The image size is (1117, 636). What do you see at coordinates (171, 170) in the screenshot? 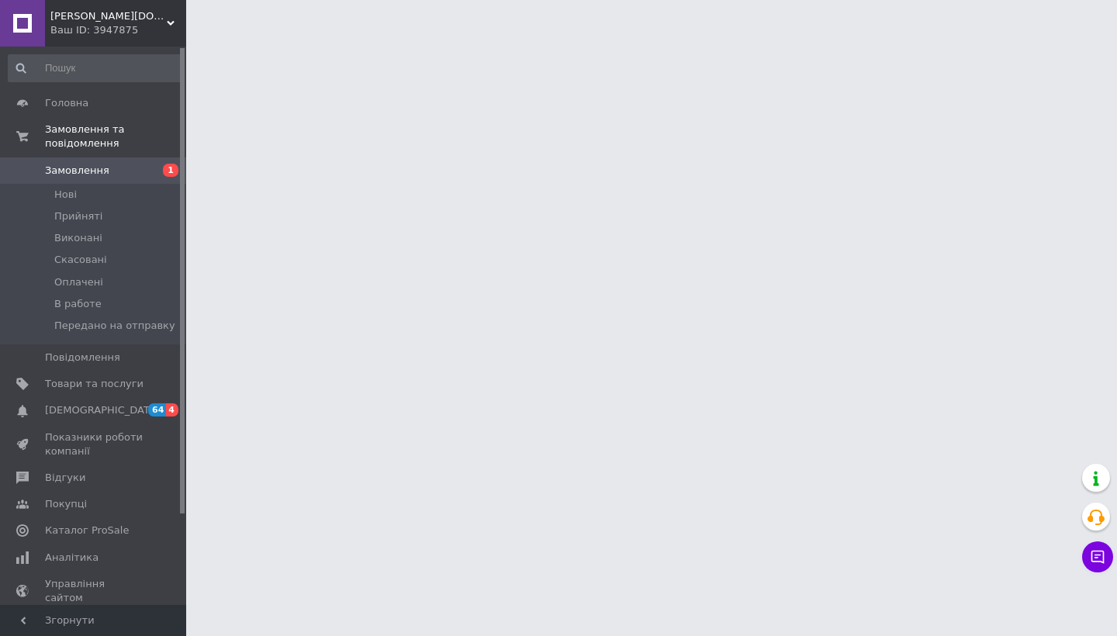
I see `span: 1` at bounding box center [171, 170].